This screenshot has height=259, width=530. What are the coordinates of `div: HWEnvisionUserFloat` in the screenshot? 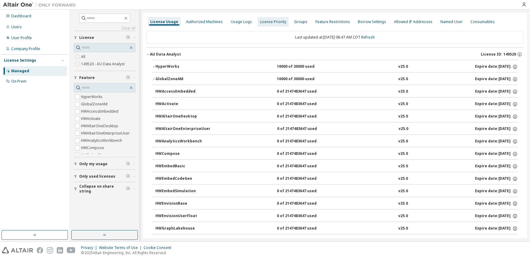 It's located at (183, 216).